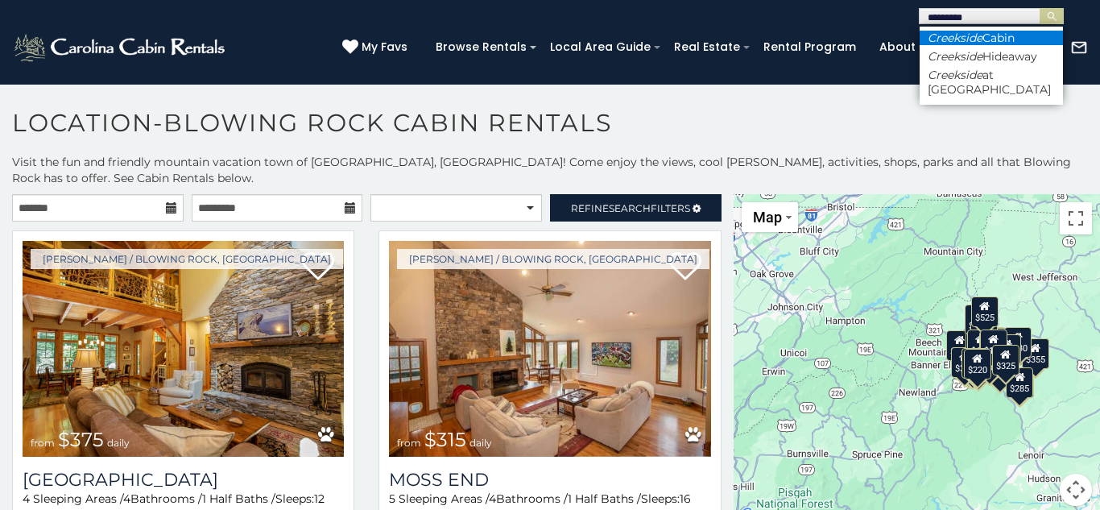 The height and width of the screenshot is (510, 1100). I want to click on a: Moss End from $315 daily, so click(549, 349).